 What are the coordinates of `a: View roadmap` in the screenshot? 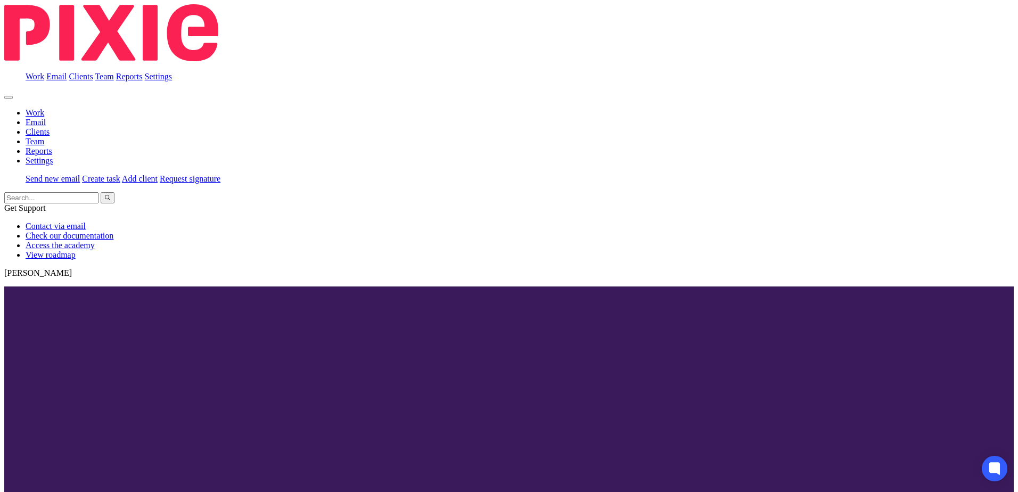 It's located at (51, 254).